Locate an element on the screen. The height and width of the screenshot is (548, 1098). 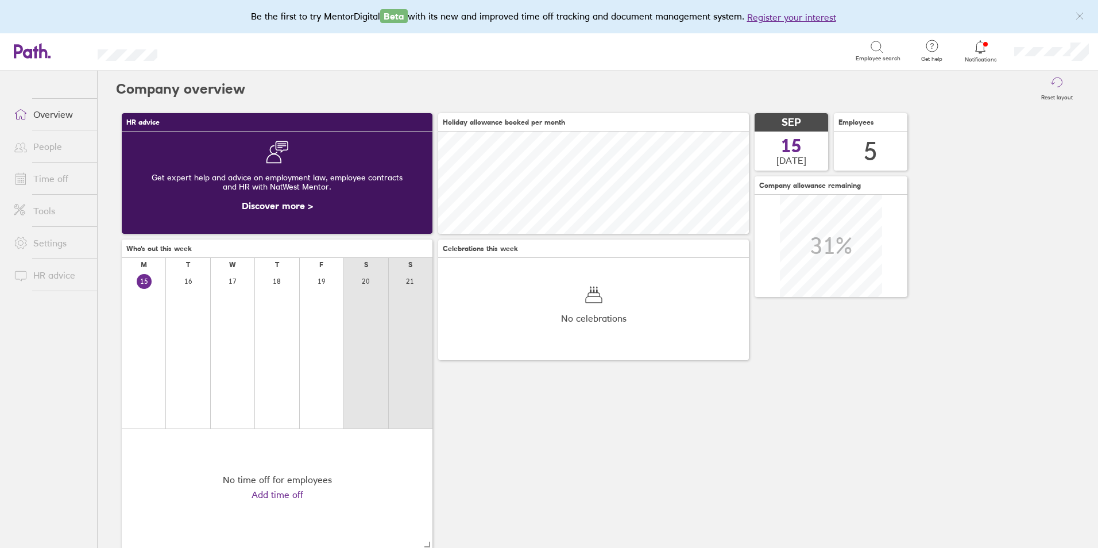
div: 5 is located at coordinates (871, 151).